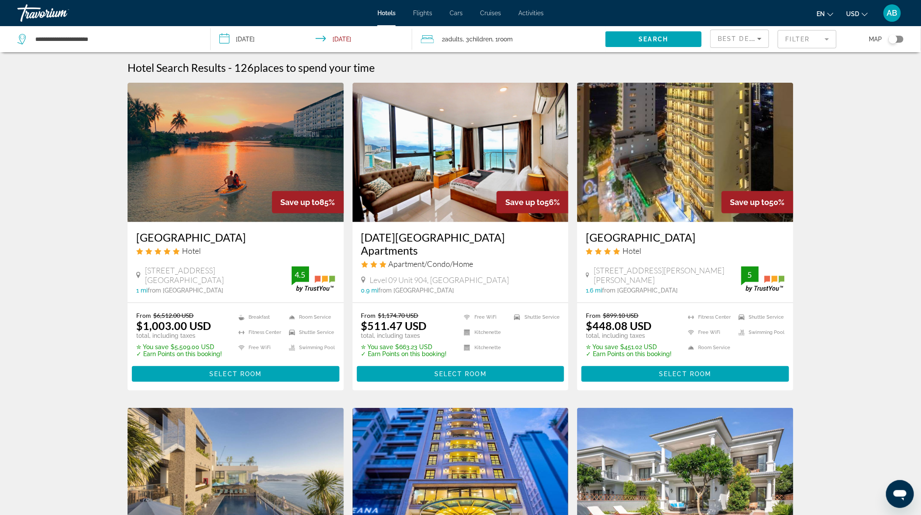  Describe the element at coordinates (453, 39) in the screenshot. I see `span: Adults` at that location.